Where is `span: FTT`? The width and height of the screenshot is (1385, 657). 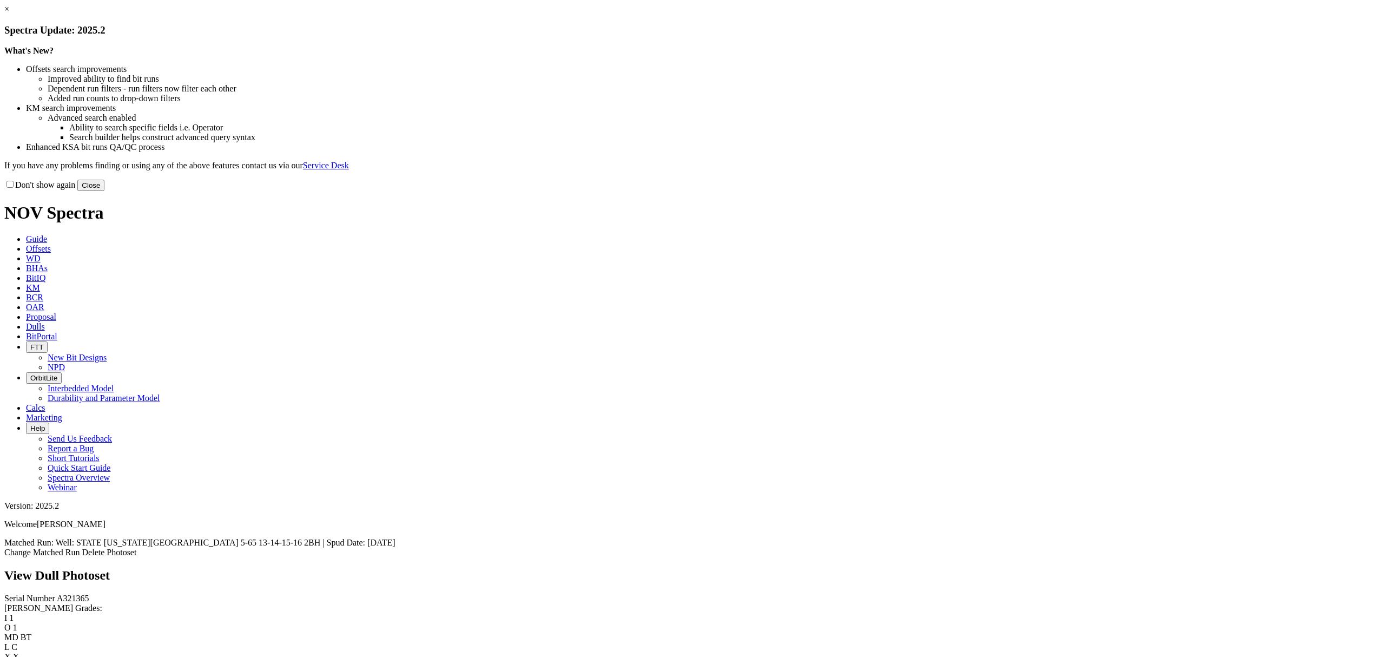
span: FTT is located at coordinates (37, 347).